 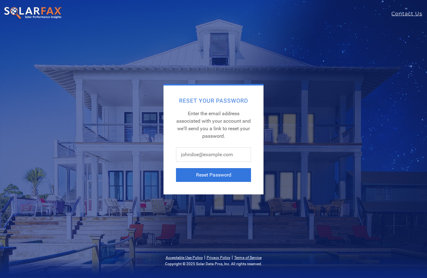 What do you see at coordinates (33, 13) in the screenshot?
I see `img: SolarFax` at bounding box center [33, 13].